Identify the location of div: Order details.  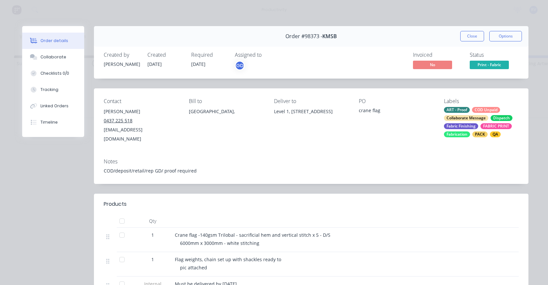
(54, 41).